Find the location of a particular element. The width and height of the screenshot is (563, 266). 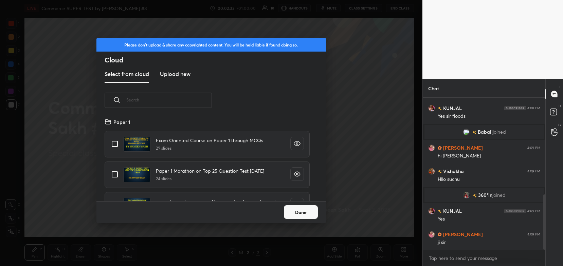

div: Yes sir floods is located at coordinates (489, 117).